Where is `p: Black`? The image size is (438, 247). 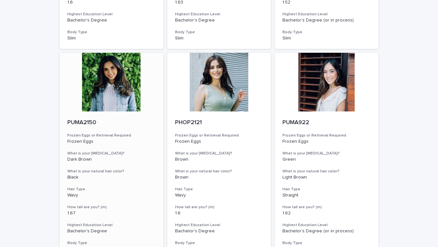 p: Black is located at coordinates (111, 177).